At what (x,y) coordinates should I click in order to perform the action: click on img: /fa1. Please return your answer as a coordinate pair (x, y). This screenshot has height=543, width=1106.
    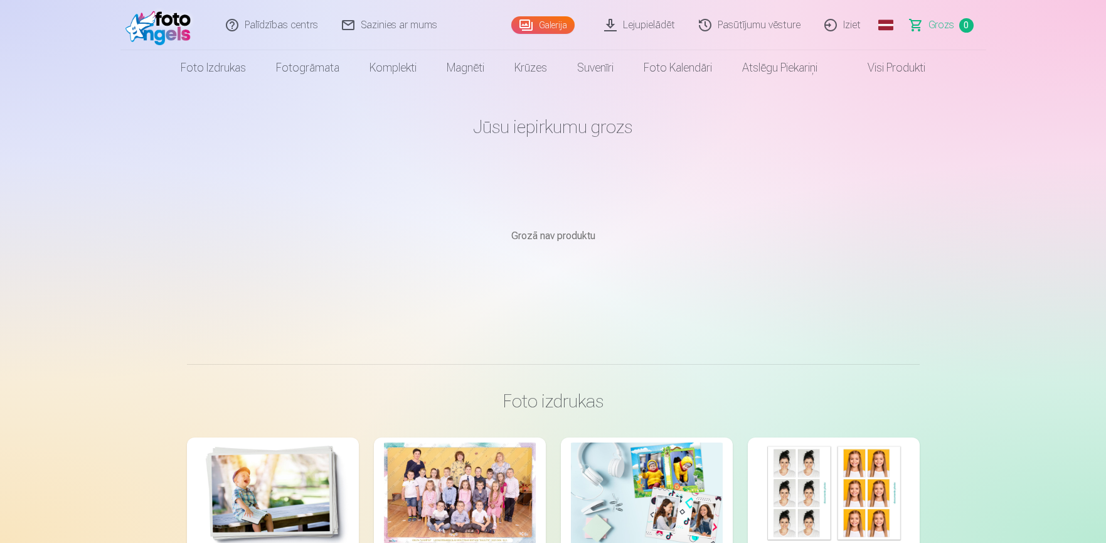
    Looking at the image, I should click on (161, 25).